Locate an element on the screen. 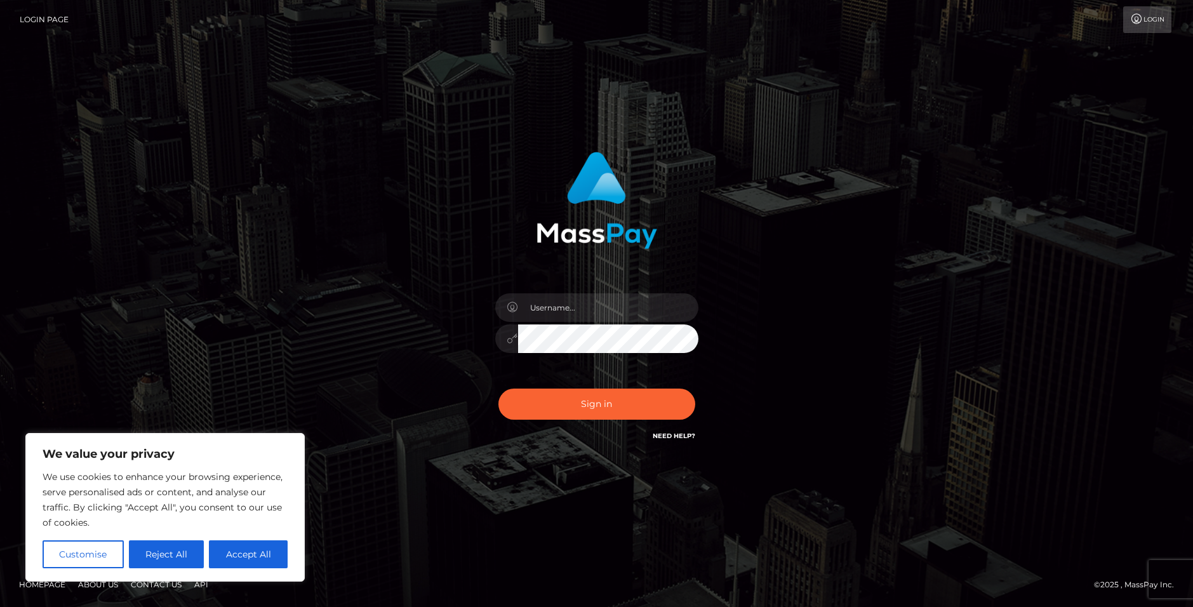 The image size is (1193, 607). button: Reject All is located at coordinates (166, 554).